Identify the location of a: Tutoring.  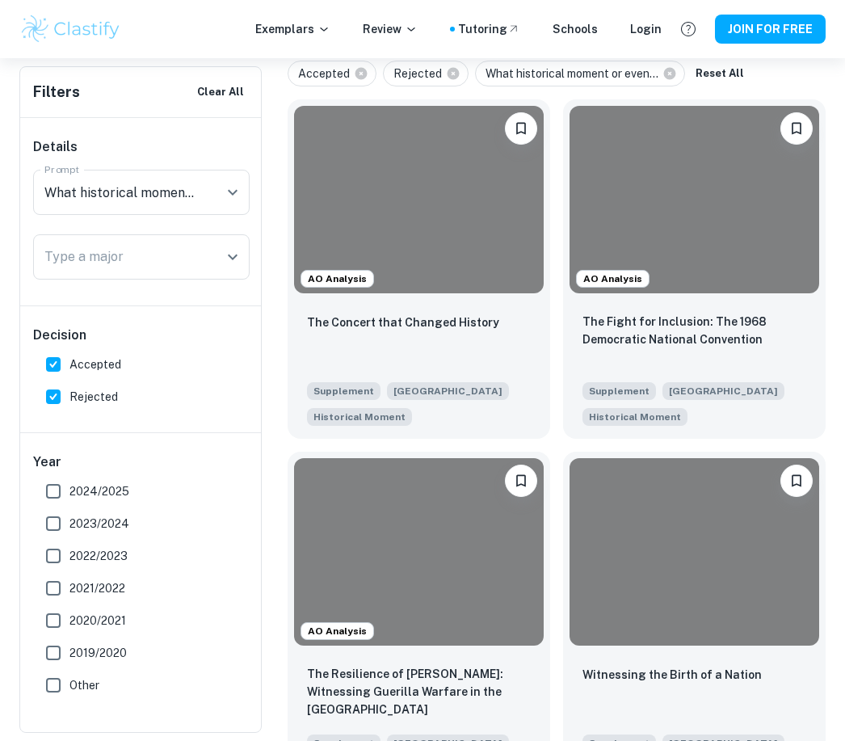
(489, 29).